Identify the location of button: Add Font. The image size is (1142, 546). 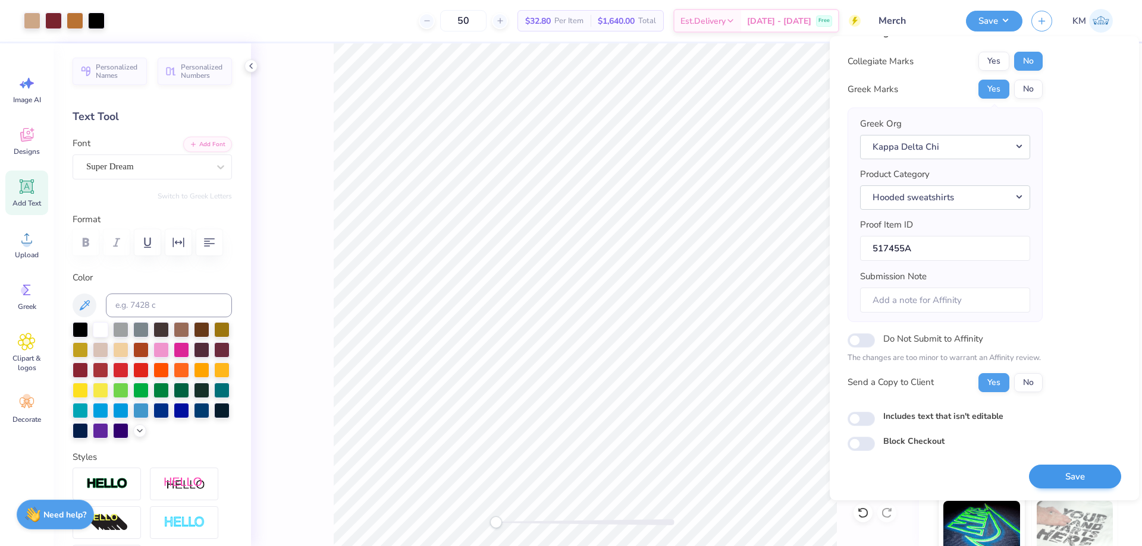
(208, 144).